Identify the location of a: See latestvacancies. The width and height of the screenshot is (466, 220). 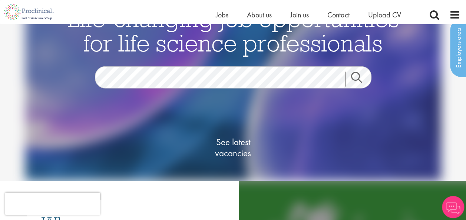
(233, 148).